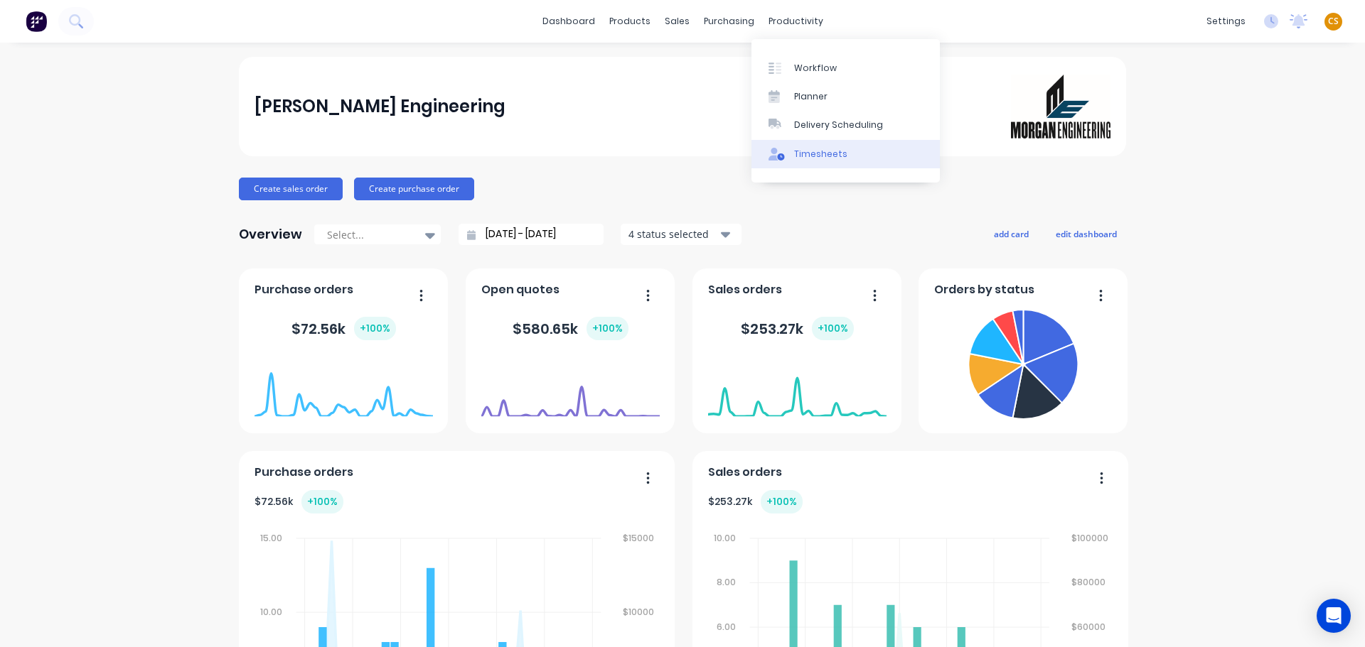  I want to click on tspan: 15.00, so click(270, 538).